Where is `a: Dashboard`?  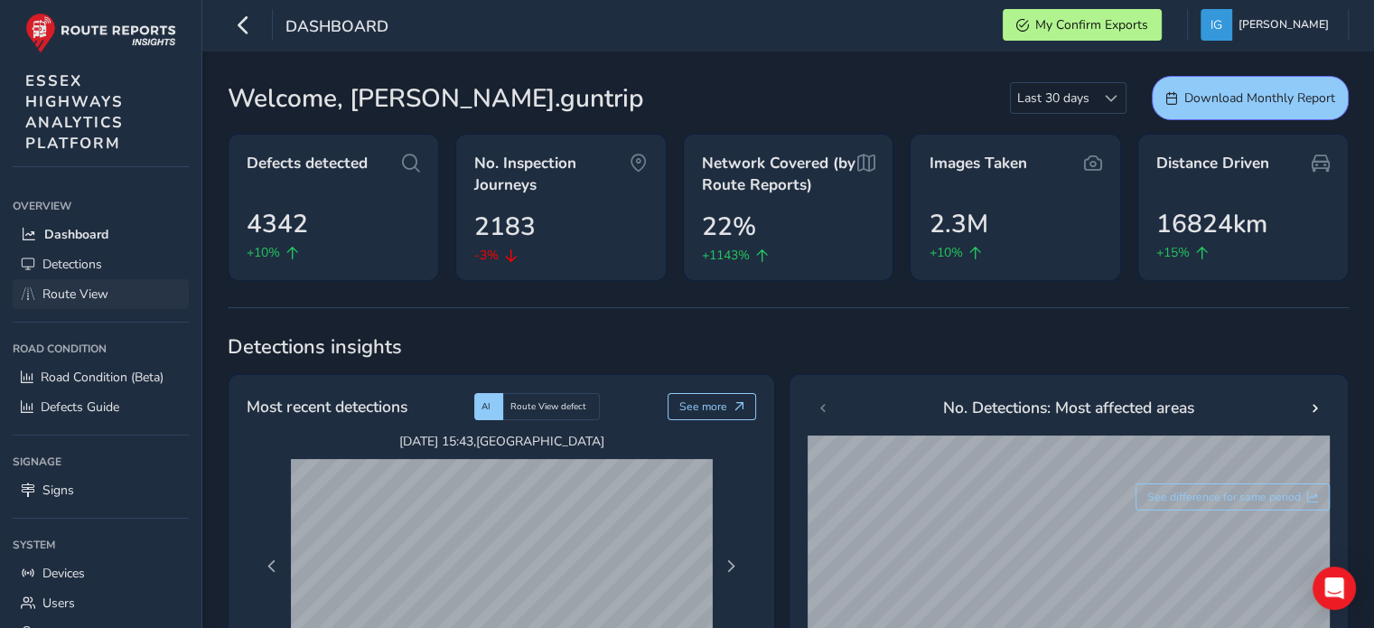
a: Dashboard is located at coordinates (100, 234).